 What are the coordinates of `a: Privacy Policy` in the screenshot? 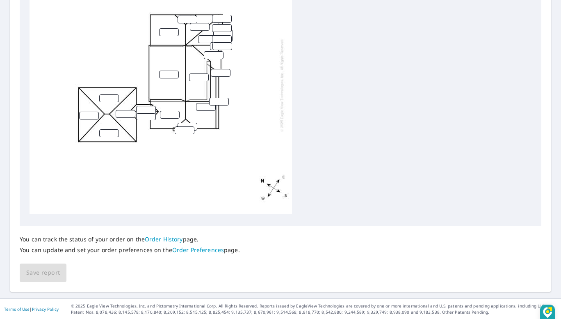 It's located at (45, 309).